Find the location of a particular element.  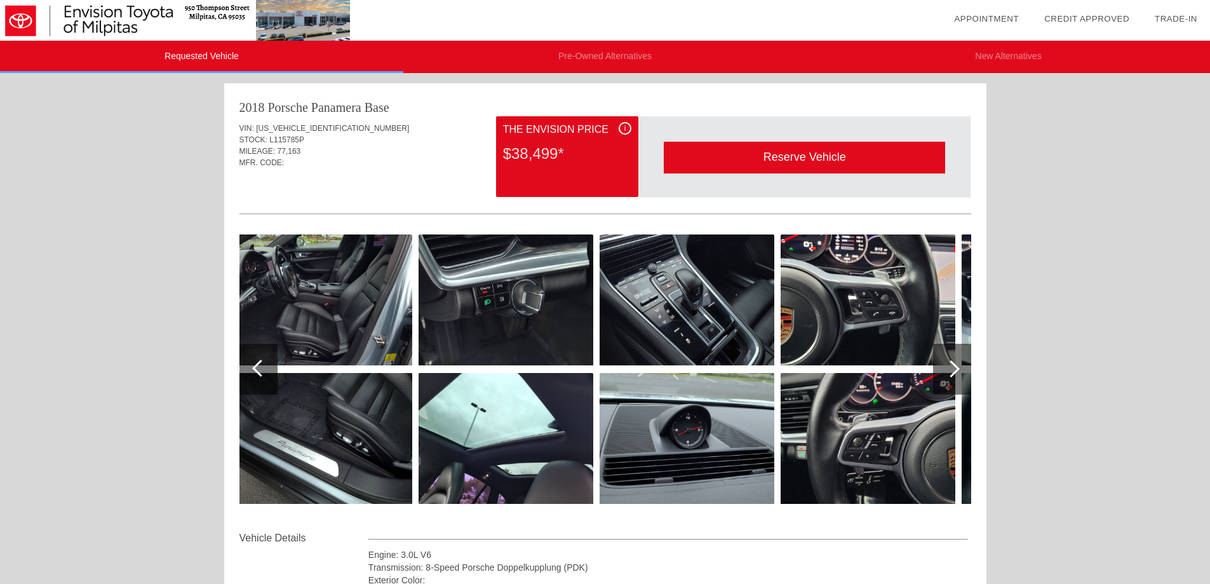

li: Pre-Owned Alternatives is located at coordinates (605, 57).